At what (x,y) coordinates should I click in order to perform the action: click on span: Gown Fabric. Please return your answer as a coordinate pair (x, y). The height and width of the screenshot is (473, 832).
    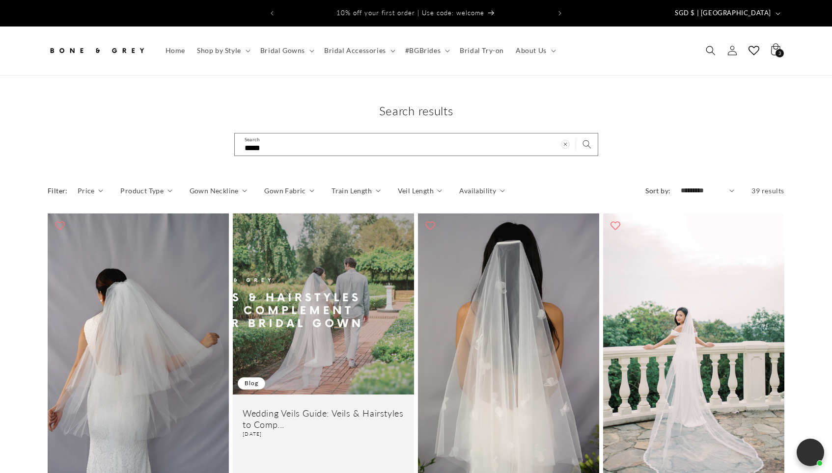
    Looking at the image, I should click on (285, 190).